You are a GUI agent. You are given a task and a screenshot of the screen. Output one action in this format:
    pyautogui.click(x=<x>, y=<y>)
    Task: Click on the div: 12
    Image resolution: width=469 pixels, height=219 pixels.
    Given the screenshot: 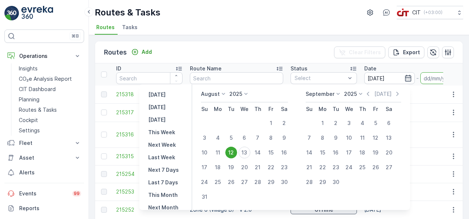 What is the action you would take?
    pyautogui.click(x=231, y=153)
    